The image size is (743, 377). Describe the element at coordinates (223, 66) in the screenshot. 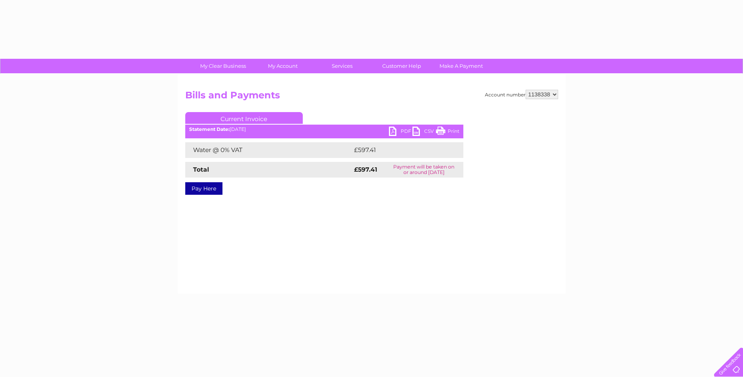

I see `a: My Clear Business` at that location.